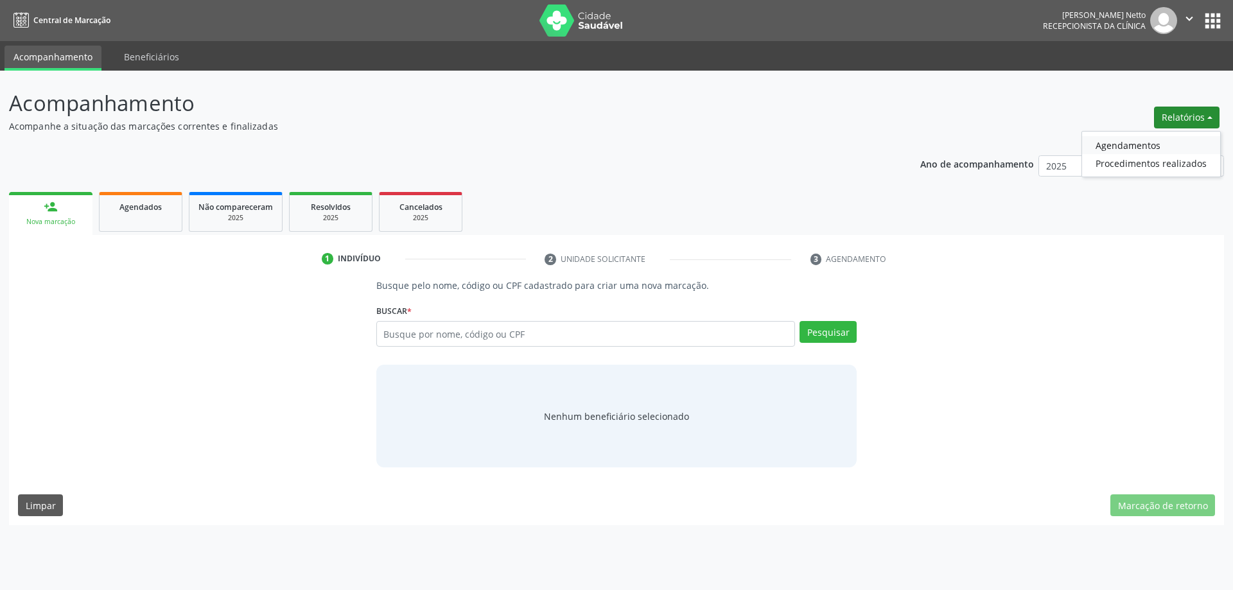  I want to click on a: Acompanhamento, so click(53, 58).